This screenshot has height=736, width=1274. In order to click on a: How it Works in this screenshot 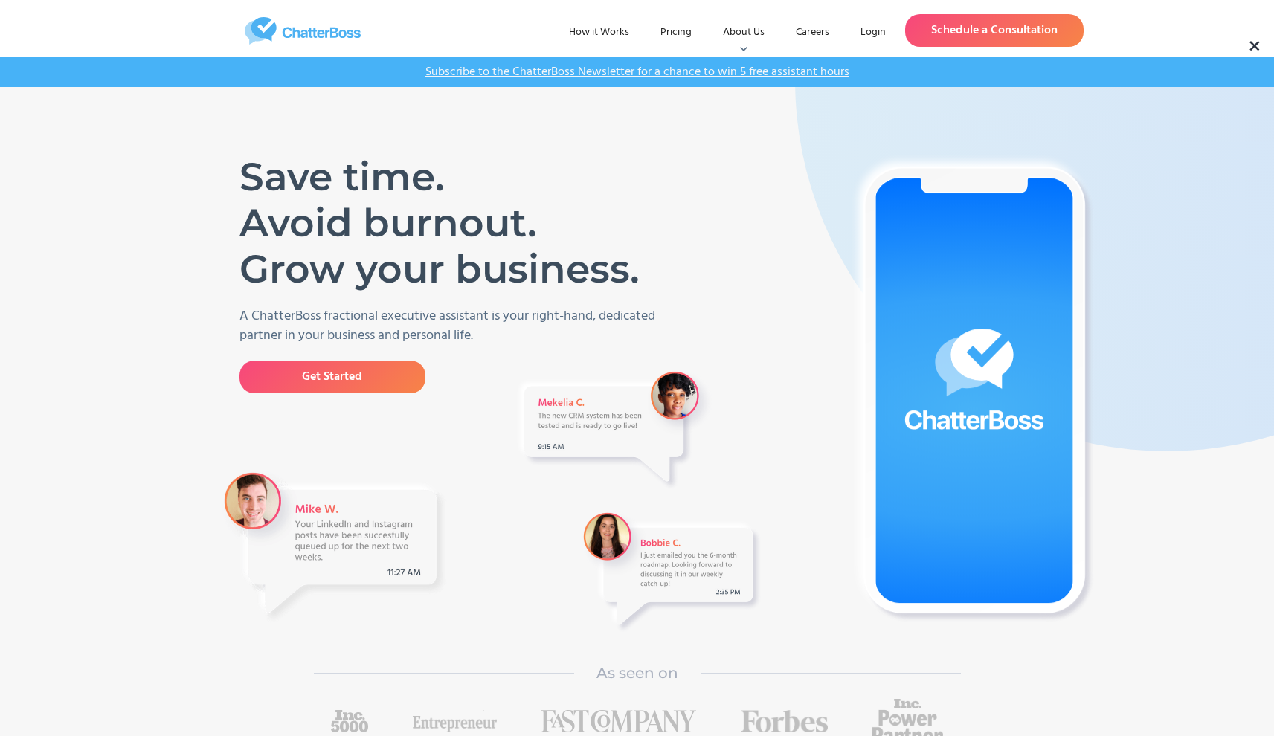, I will do `click(599, 33)`.